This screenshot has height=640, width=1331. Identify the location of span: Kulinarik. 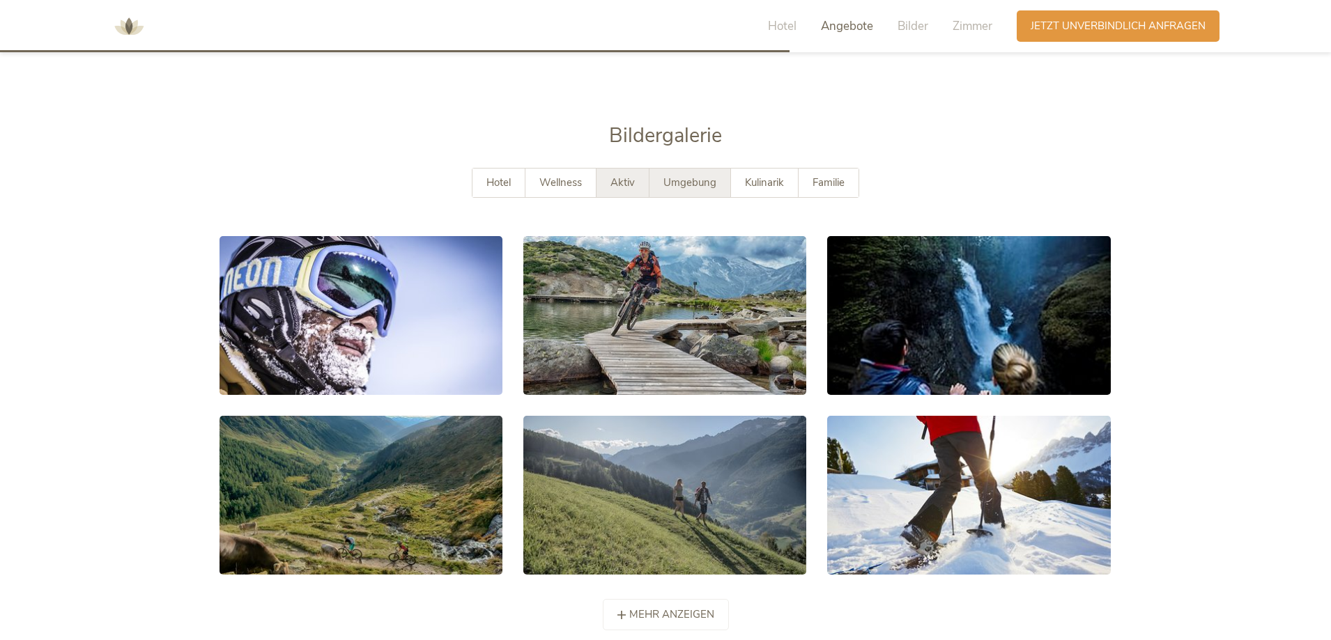
(764, 183).